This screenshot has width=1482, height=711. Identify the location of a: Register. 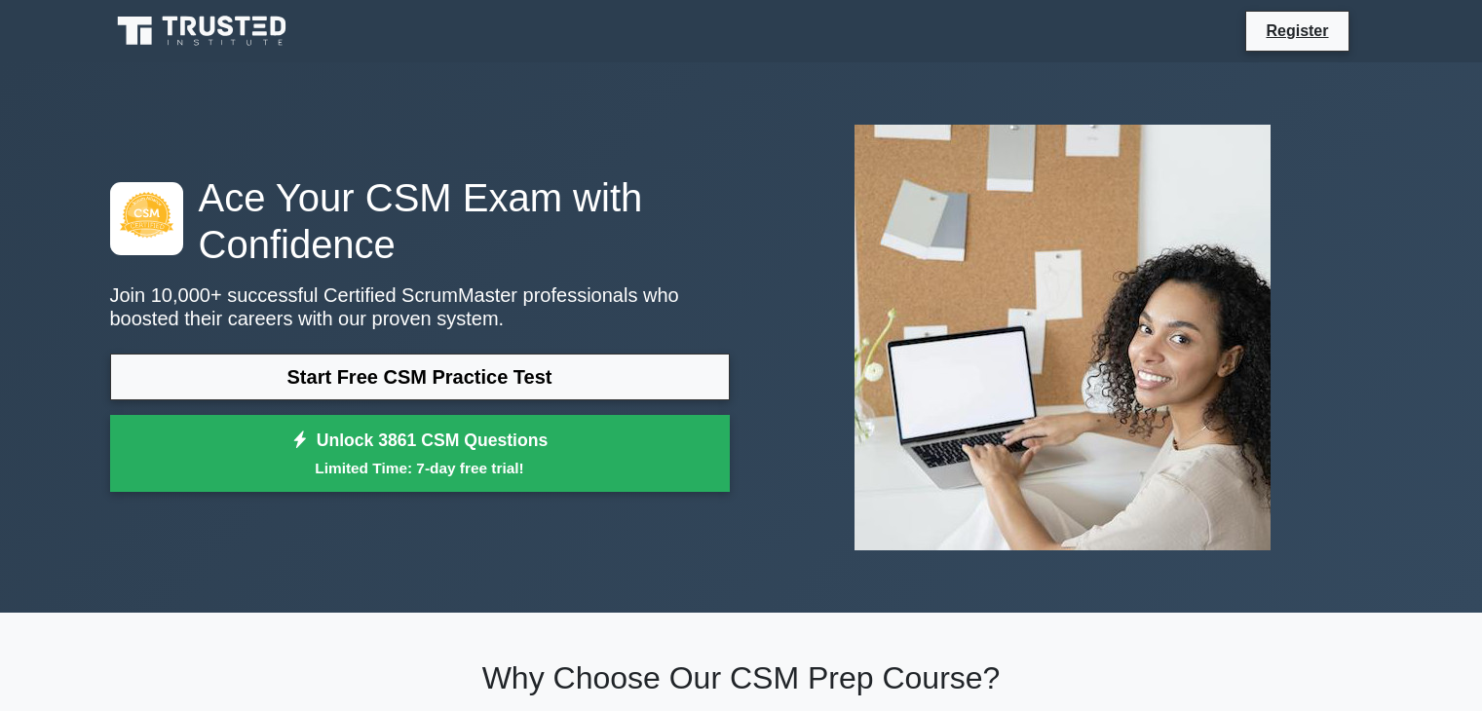
(1297, 30).